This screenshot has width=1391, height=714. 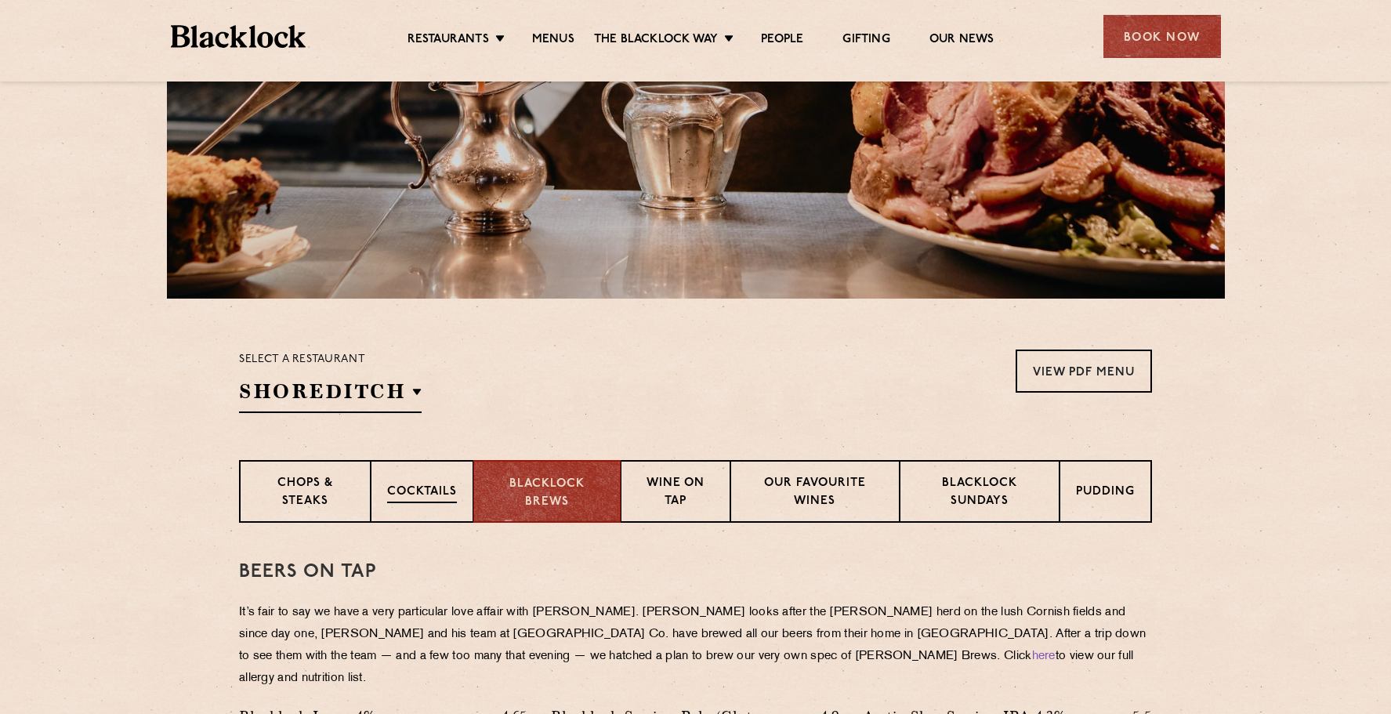 I want to click on a: Our News, so click(x=961, y=41).